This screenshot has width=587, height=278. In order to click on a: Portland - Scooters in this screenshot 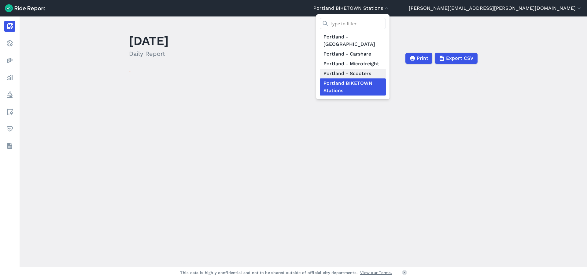, I will do `click(353, 74)`.